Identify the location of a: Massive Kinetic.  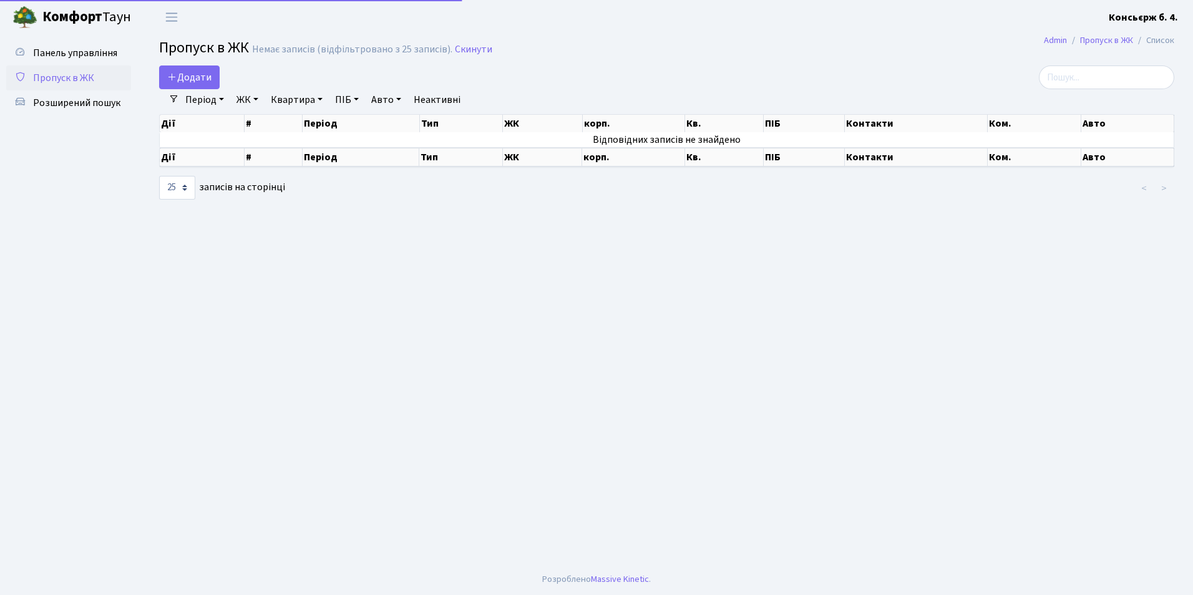
(620, 579).